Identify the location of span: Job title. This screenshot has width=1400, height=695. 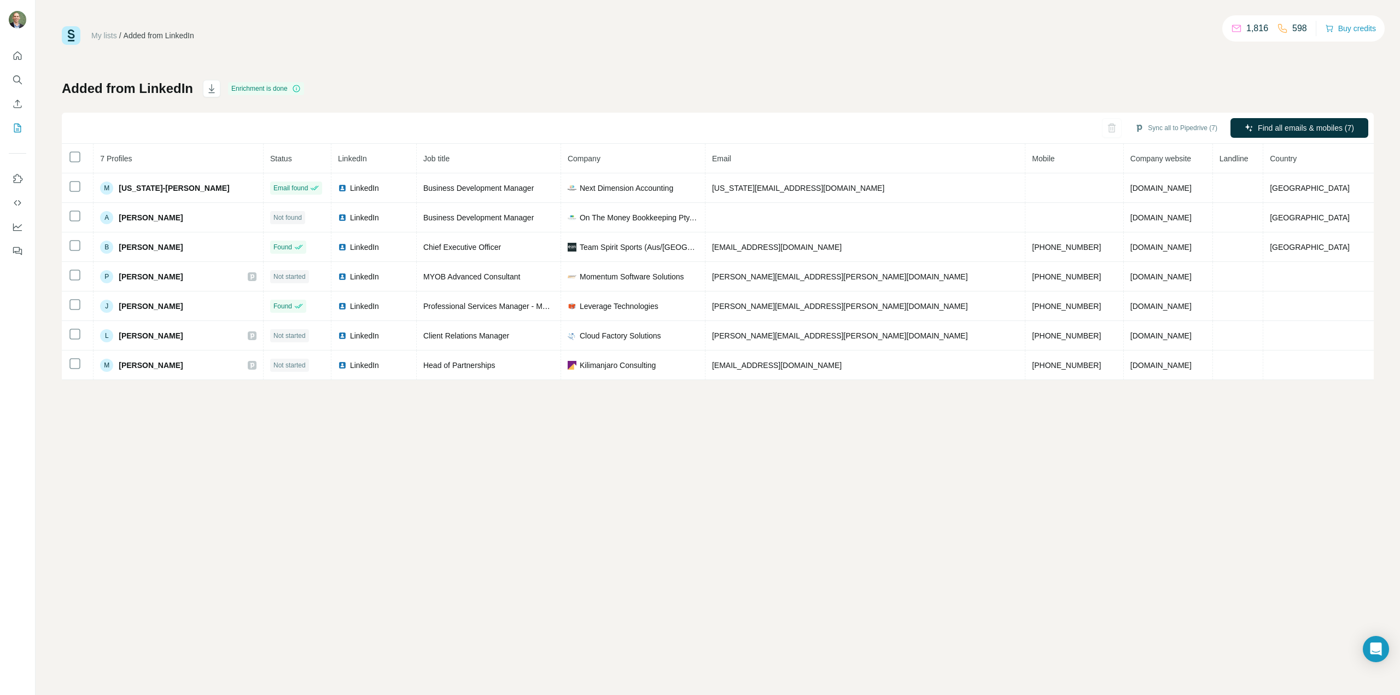
(436, 159).